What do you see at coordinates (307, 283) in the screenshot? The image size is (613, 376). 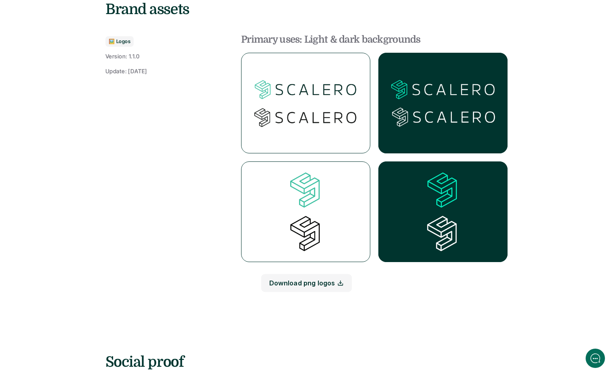 I see `a: Download png logos` at bounding box center [307, 283].